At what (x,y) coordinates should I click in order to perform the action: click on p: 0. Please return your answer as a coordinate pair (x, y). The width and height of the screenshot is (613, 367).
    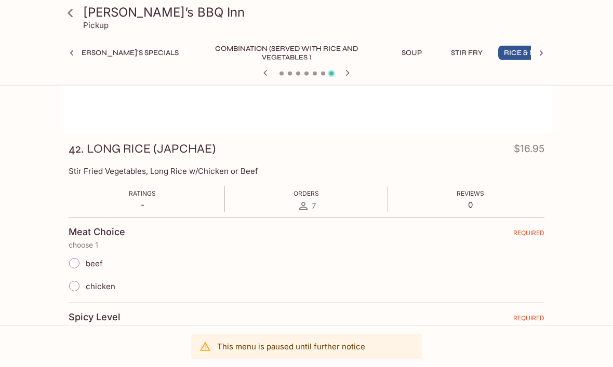
    Looking at the image, I should click on (470, 205).